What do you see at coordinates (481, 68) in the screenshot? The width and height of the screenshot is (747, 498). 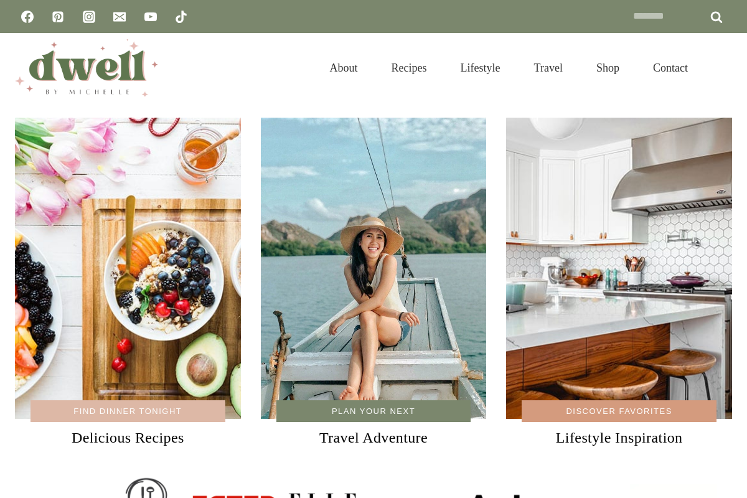 I see `a: Lifestyle` at bounding box center [481, 68].